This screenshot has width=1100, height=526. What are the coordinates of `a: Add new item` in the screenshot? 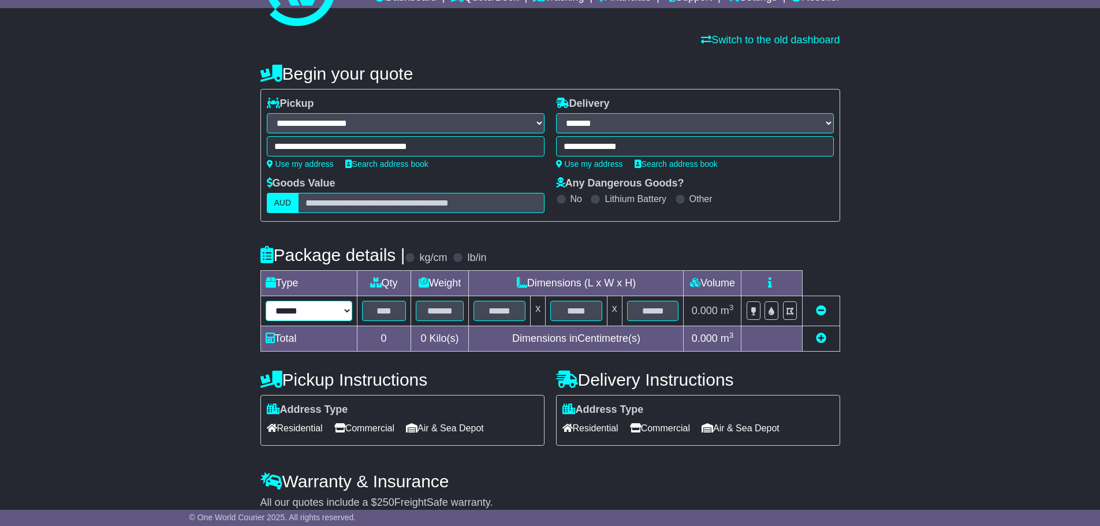 It's located at (821, 338).